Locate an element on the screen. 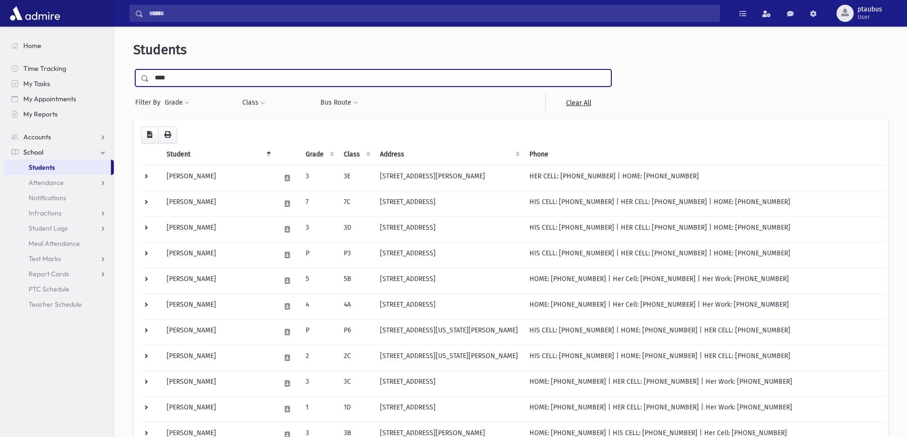 This screenshot has height=437, width=907. span: ptaubus is located at coordinates (869, 10).